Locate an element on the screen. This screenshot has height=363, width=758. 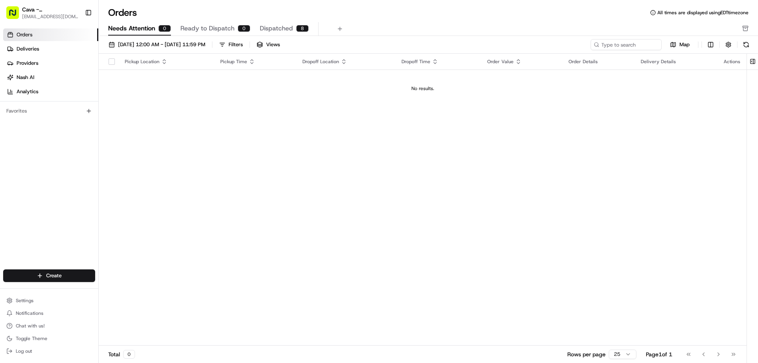
button: Map is located at coordinates (680, 45).